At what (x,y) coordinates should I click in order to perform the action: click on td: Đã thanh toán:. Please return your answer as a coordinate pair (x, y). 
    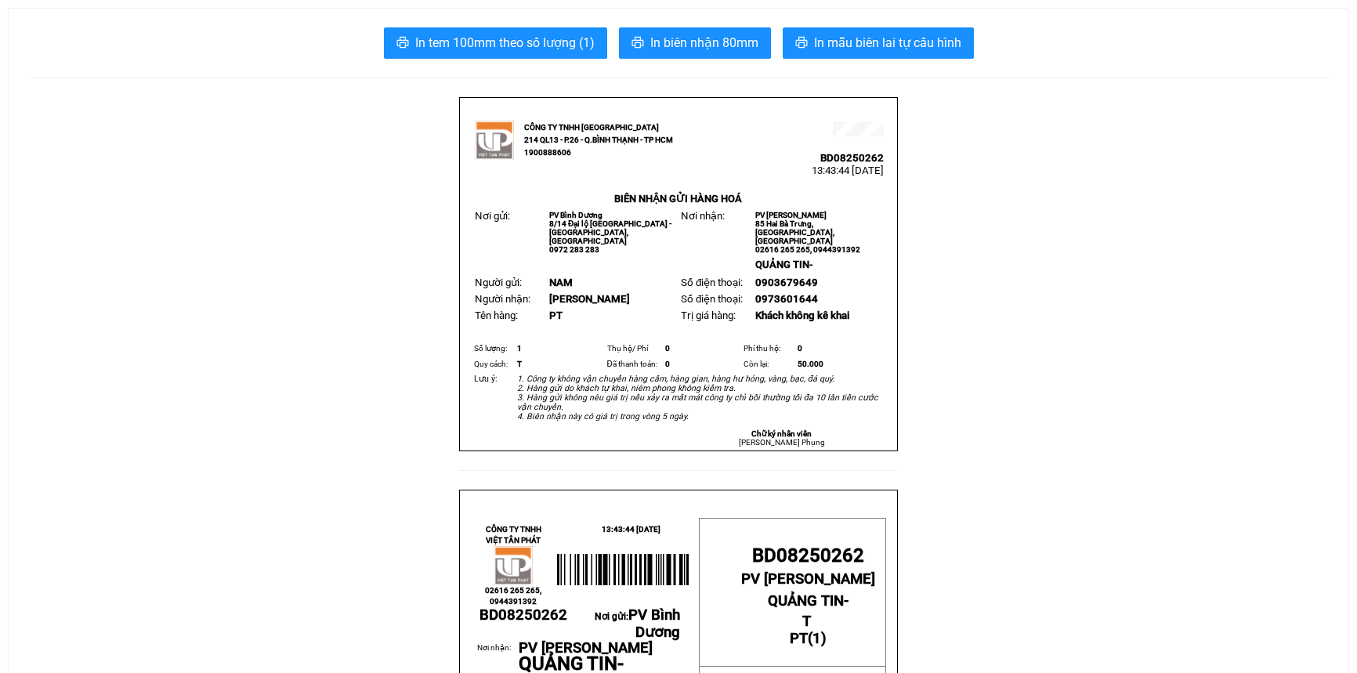
    Looking at the image, I should click on (634, 364).